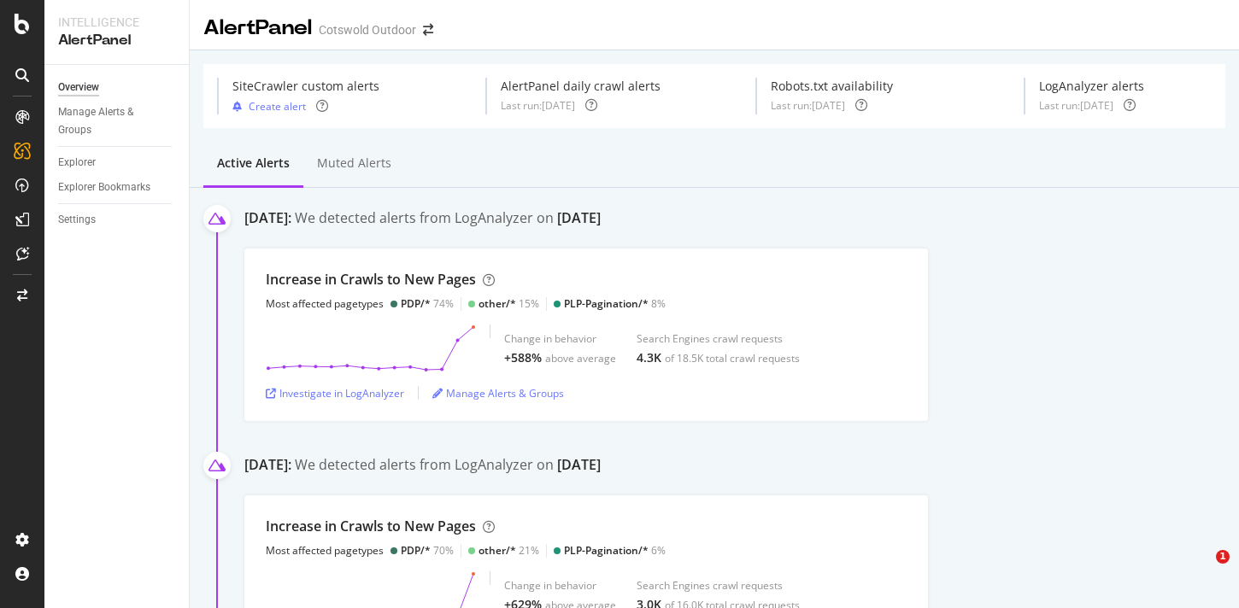 This screenshot has width=1239, height=608. Describe the element at coordinates (508, 303) in the screenshot. I see `div: 15%` at that location.